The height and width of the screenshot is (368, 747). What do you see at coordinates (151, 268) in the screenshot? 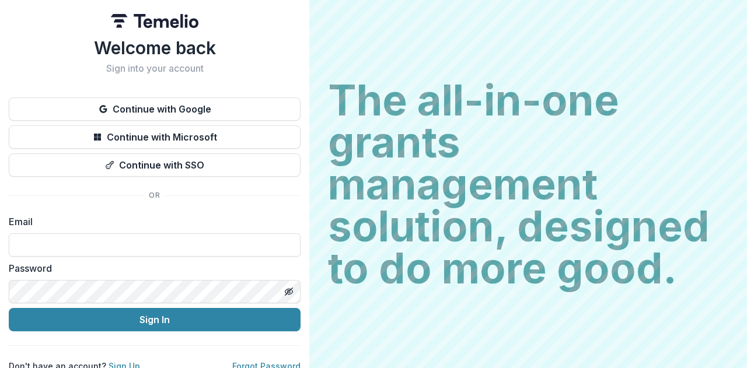
I see `label: Password` at bounding box center [151, 268].